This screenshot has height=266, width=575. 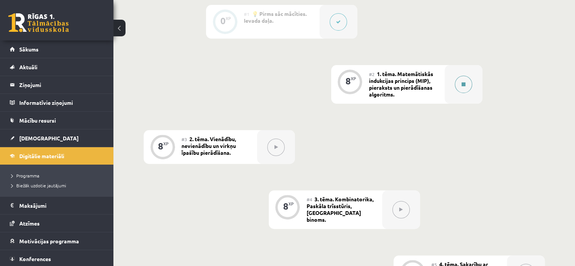 I want to click on span: 2. tēma. Vienādību, nevienādību un virkņu īpašību pierādīšana., so click(x=209, y=145).